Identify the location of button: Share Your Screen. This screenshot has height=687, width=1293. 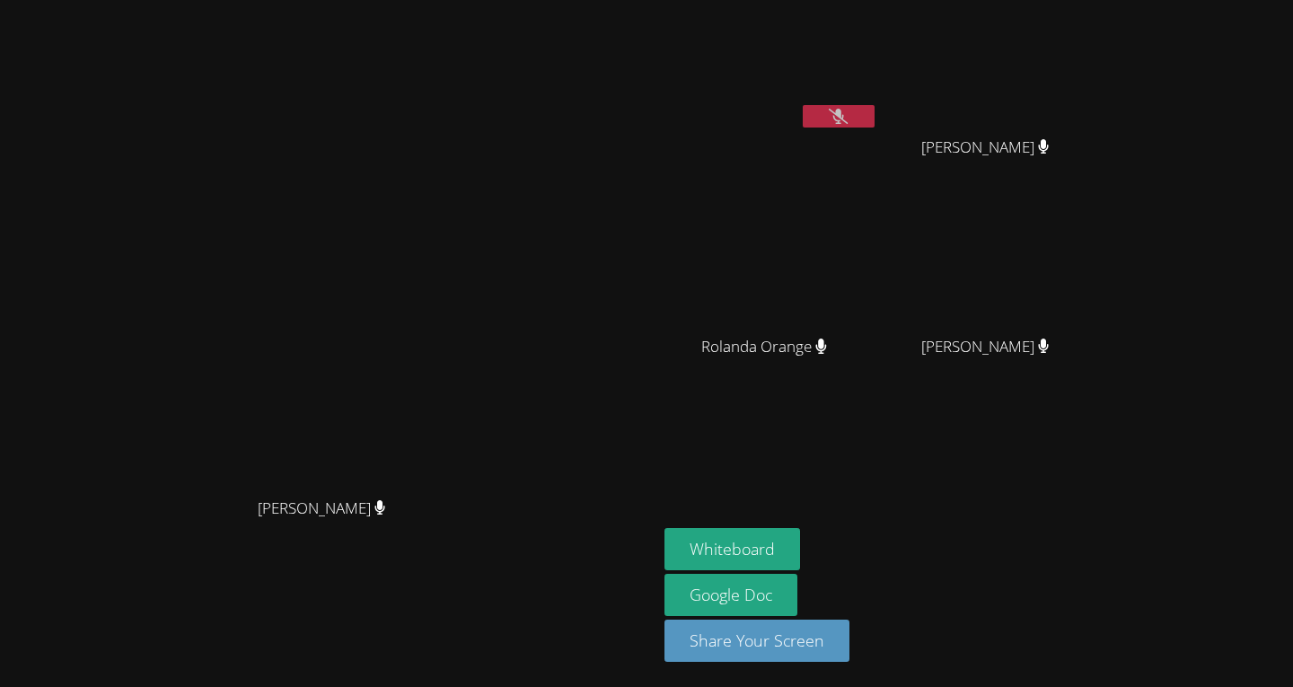
(757, 640).